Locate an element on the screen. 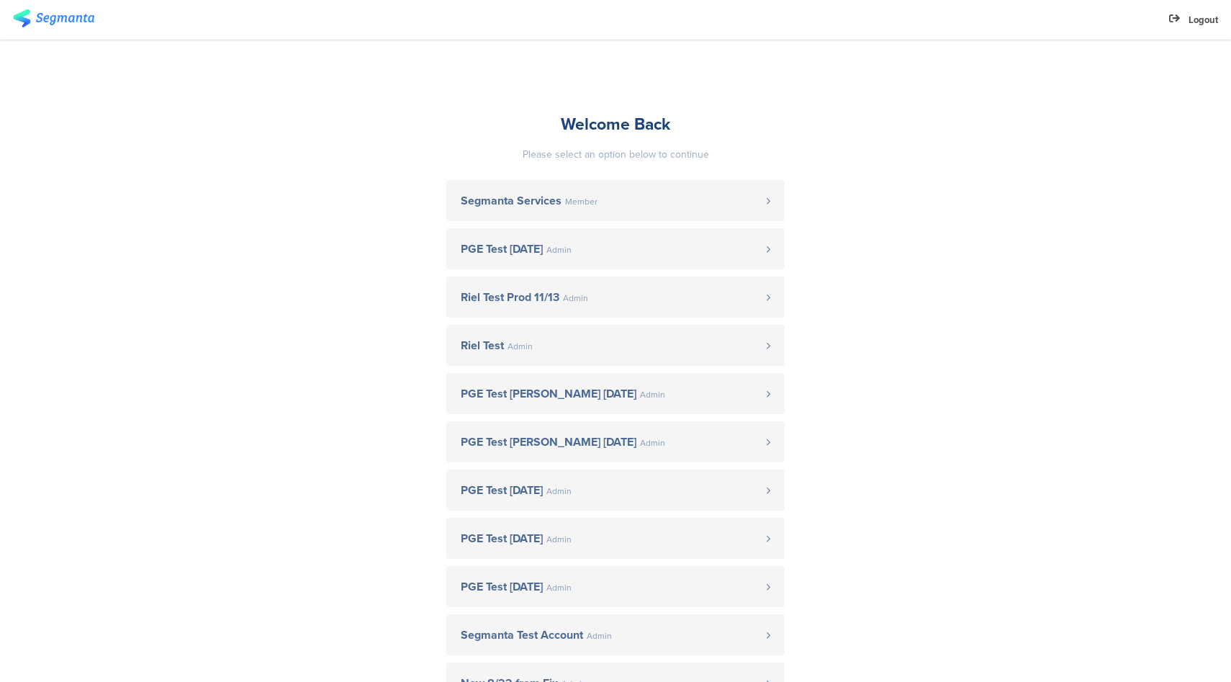 The image size is (1231, 682). img: segmanta logo is located at coordinates (53, 18).